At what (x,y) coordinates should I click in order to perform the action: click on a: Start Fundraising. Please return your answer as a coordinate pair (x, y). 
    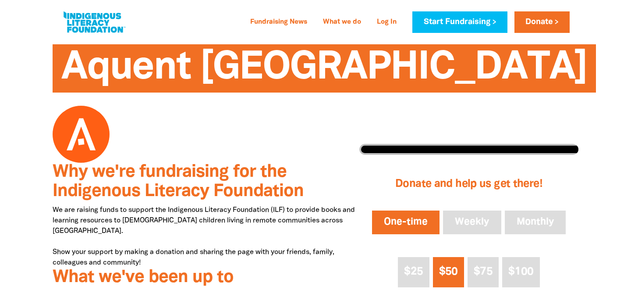
    Looking at the image, I should click on (460, 22).